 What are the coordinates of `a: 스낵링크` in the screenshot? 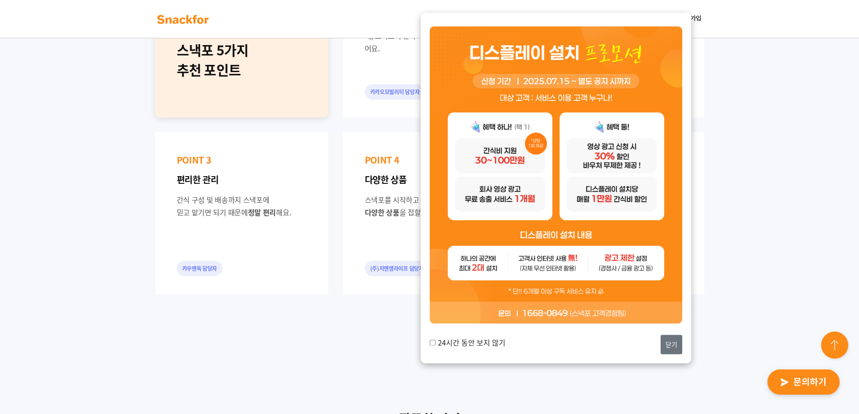 It's located at (625, 19).